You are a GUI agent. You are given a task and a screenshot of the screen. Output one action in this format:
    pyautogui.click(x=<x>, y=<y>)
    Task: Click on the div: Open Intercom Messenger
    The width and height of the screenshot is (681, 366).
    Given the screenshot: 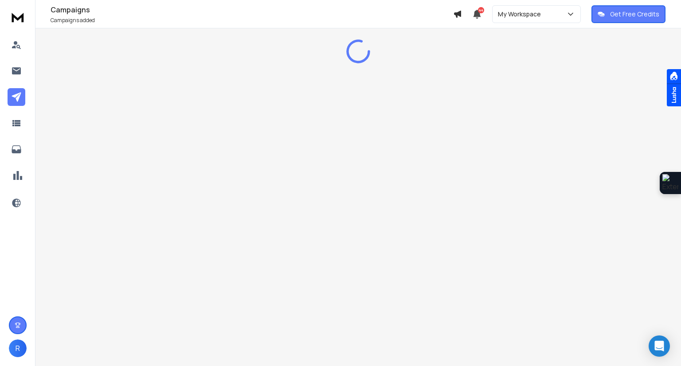 What is the action you would take?
    pyautogui.click(x=659, y=346)
    